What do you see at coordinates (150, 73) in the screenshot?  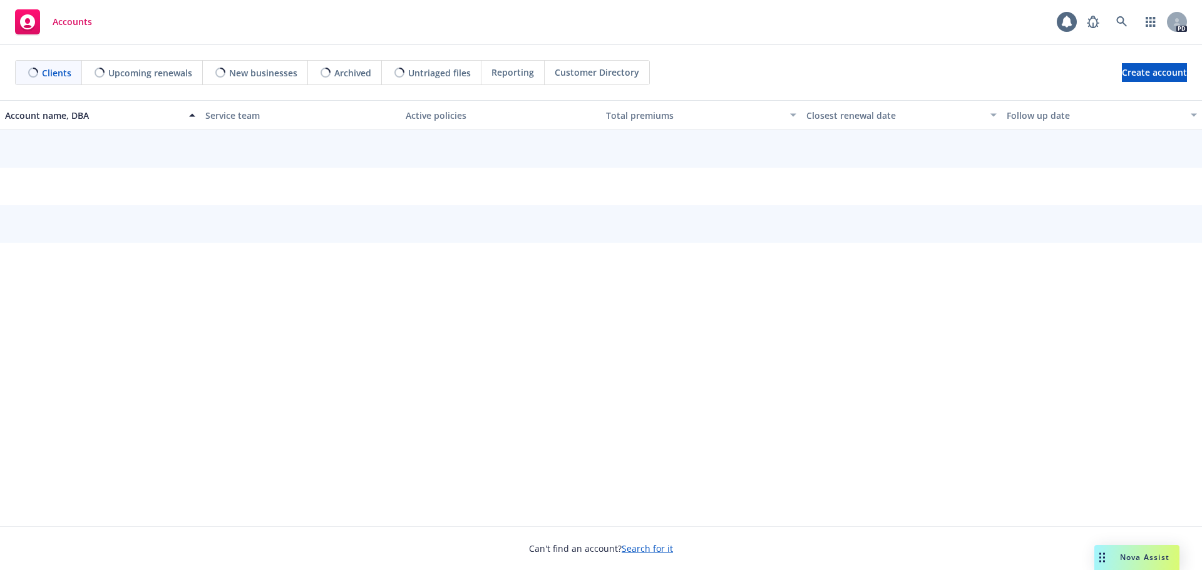 I see `span: Upcoming renewals` at bounding box center [150, 73].